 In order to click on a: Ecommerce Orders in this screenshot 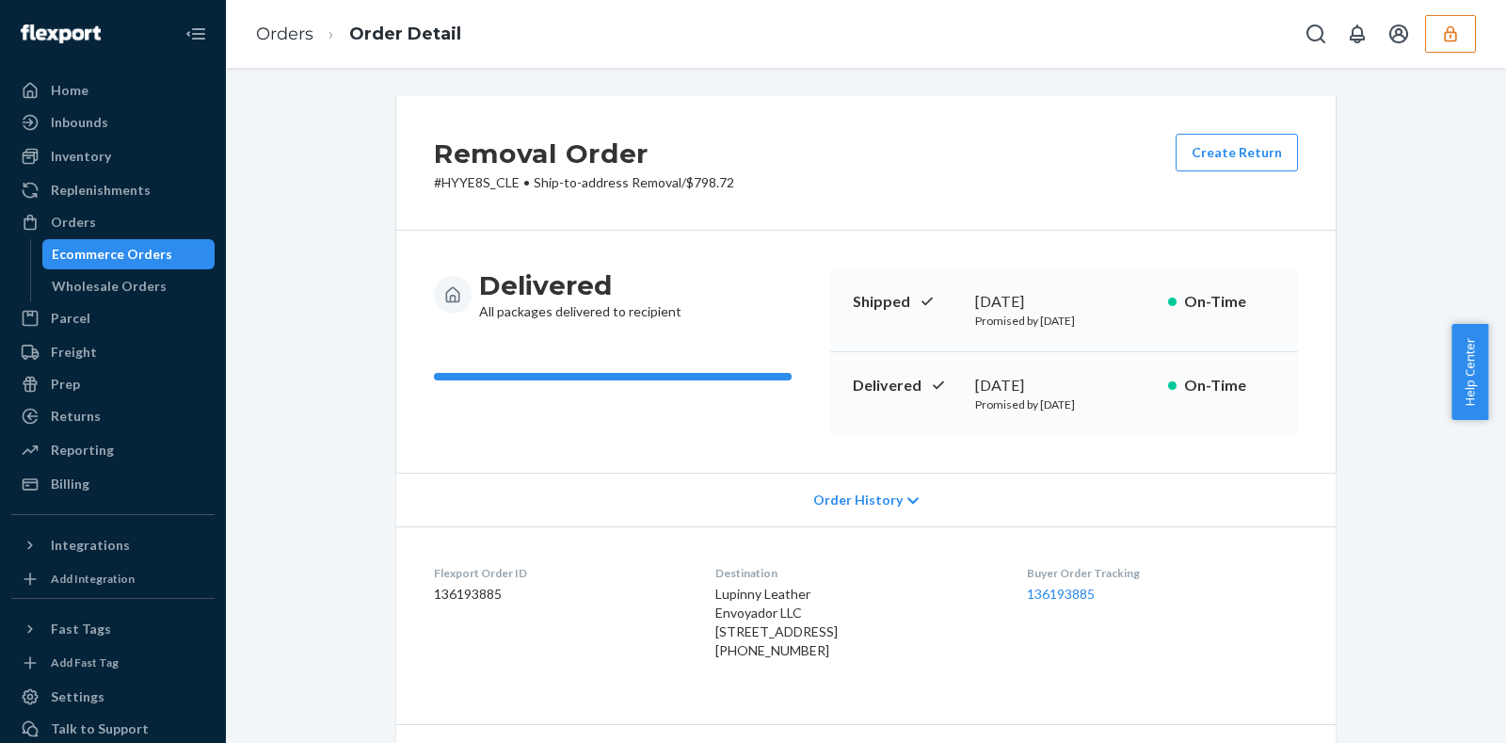, I will do `click(129, 254)`.